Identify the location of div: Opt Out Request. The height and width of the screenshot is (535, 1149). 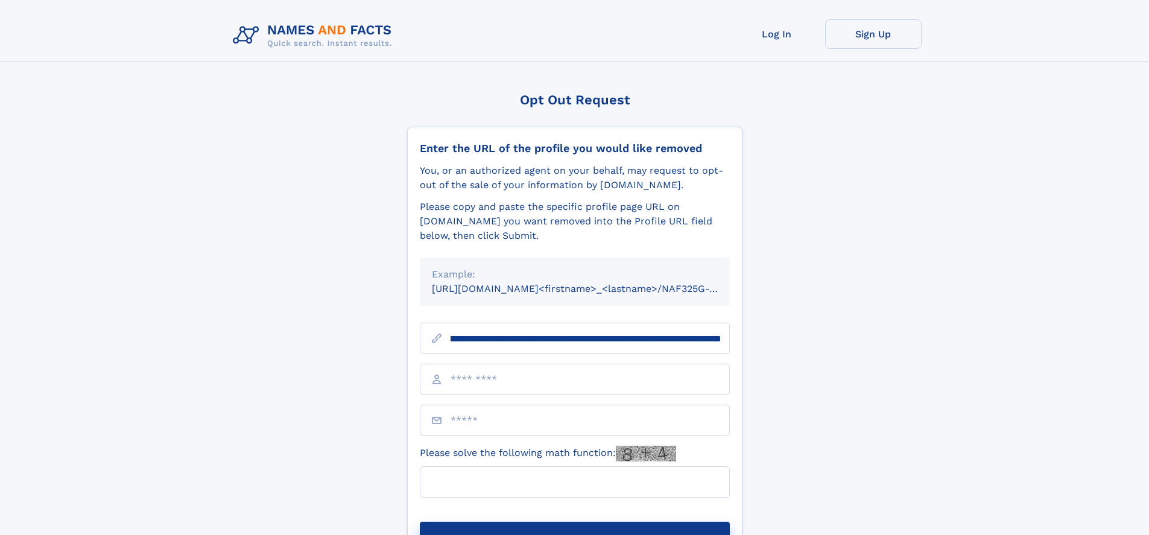
(575, 100).